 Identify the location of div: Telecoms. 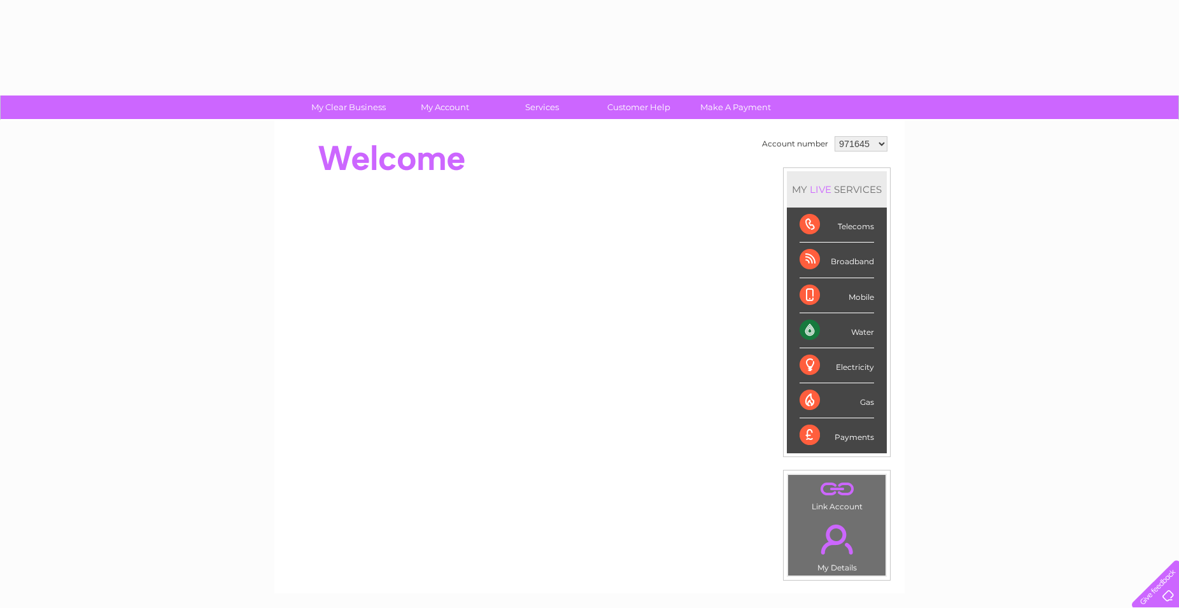
(836, 225).